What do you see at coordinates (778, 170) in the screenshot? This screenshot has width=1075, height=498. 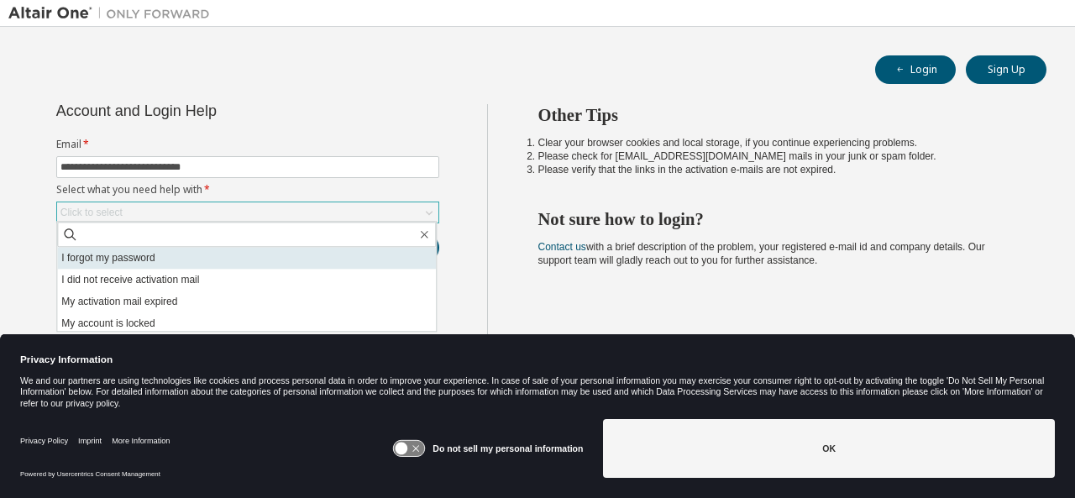 I see `li: Please verify that the links in the activation e-mails are not expired.` at bounding box center [778, 170].